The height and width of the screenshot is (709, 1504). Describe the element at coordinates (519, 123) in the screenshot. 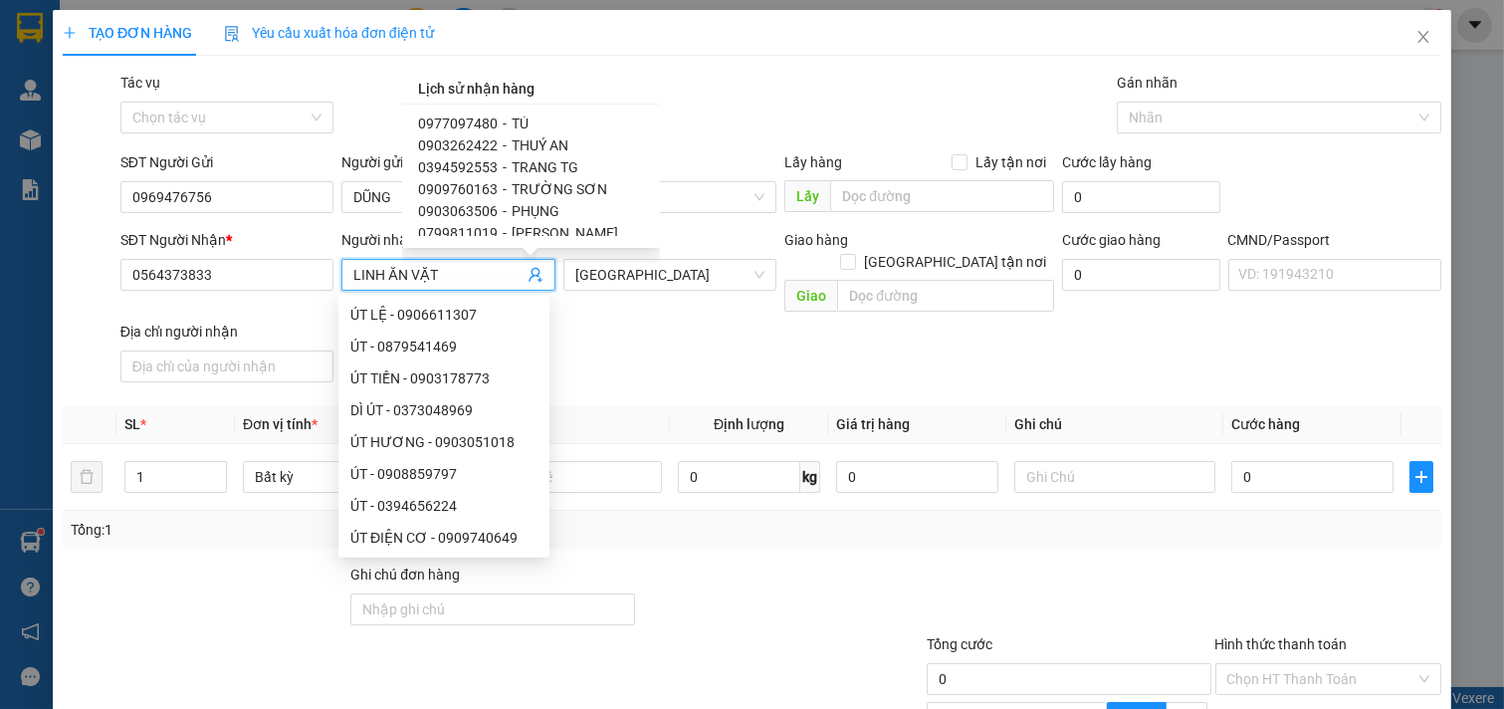

I see `span: TÚ` at that location.